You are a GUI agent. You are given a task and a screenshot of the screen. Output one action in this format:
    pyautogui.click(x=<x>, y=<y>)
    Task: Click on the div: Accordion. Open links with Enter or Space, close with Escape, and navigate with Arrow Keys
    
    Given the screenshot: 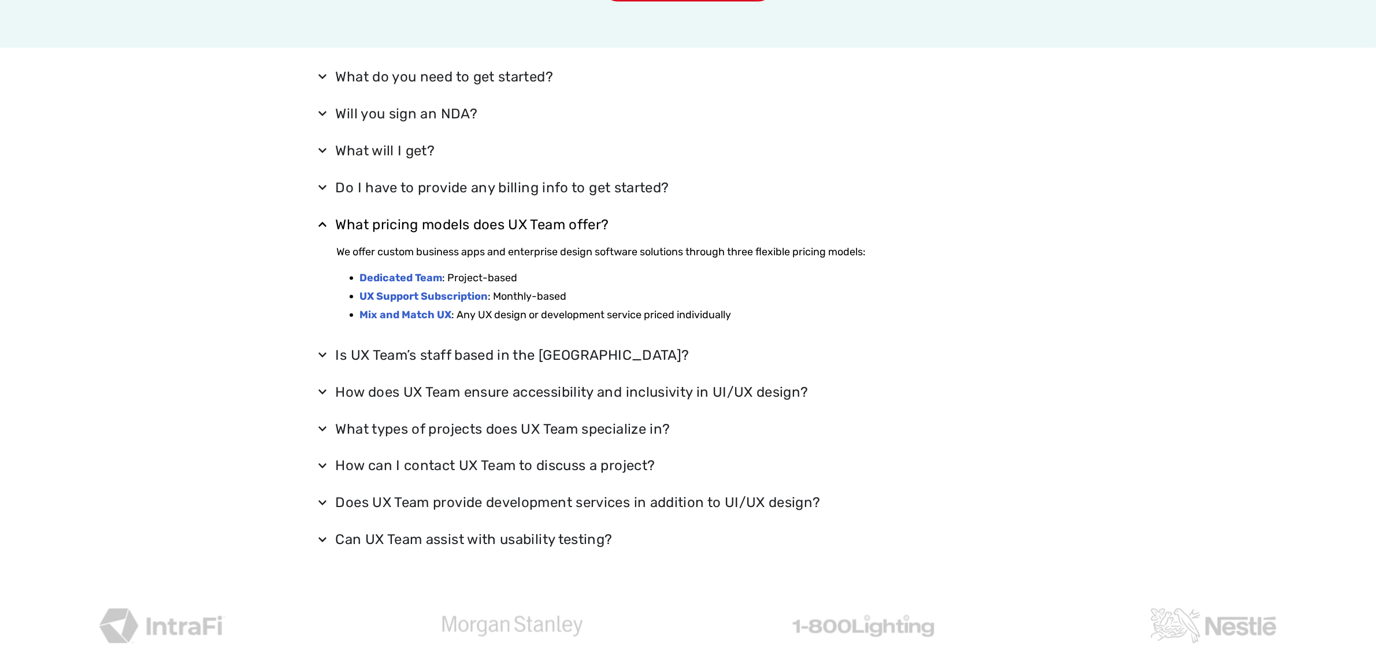 What is the action you would take?
    pyautogui.click(x=688, y=309)
    